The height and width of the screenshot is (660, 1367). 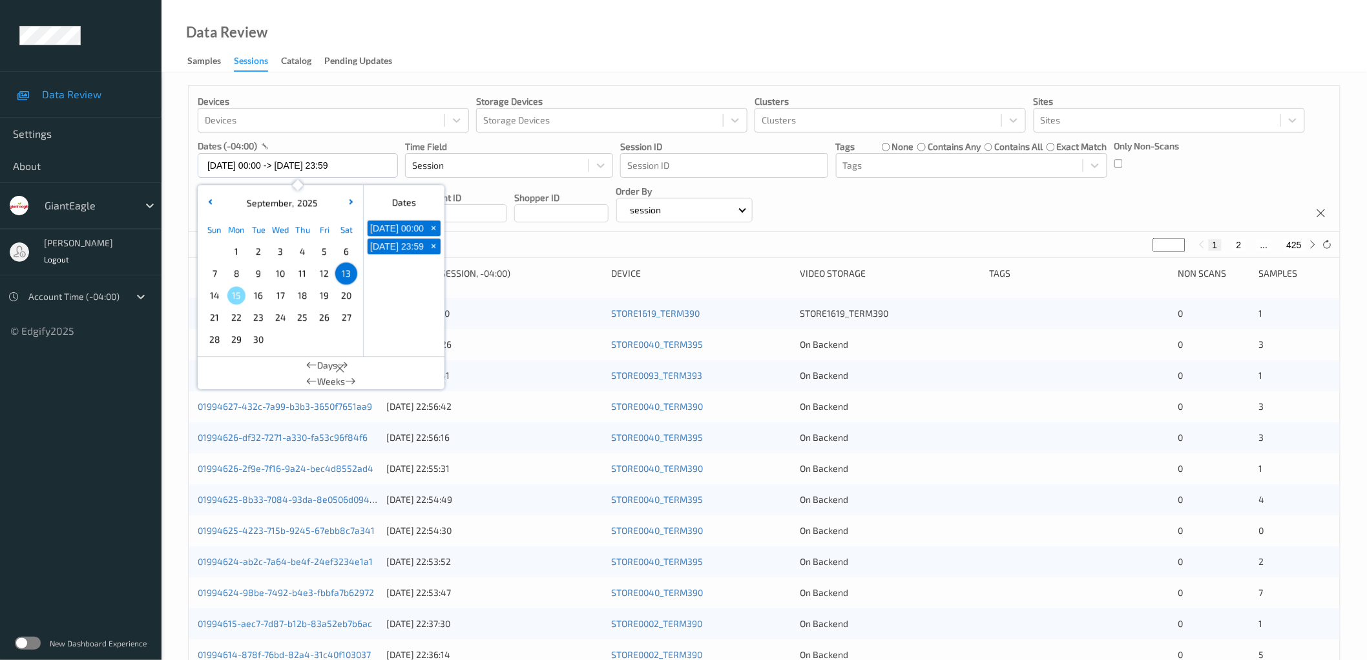 I want to click on span: 15, so click(x=236, y=295).